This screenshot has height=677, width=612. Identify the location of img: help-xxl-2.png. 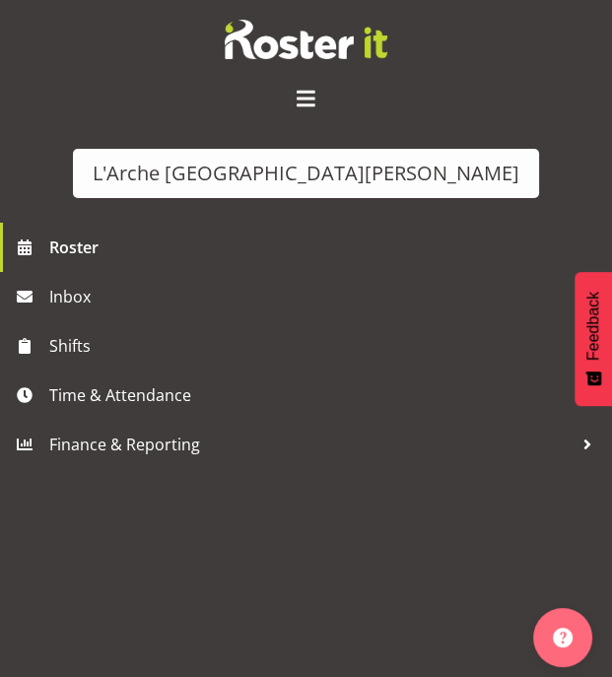
(563, 638).